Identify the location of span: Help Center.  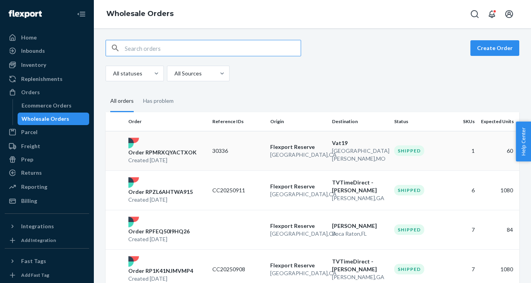
(523, 142).